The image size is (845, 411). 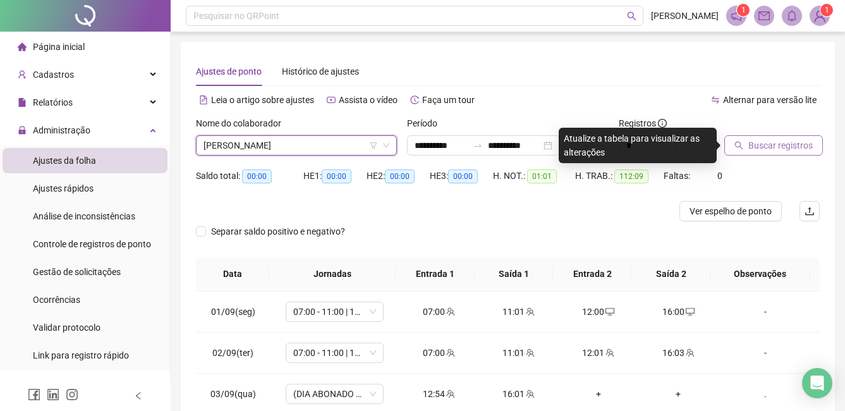 What do you see at coordinates (817, 383) in the screenshot?
I see `div: Open Intercom Messenger` at bounding box center [817, 383].